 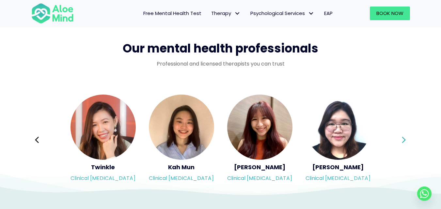 I want to click on span: Therapy: submenu, so click(x=237, y=13).